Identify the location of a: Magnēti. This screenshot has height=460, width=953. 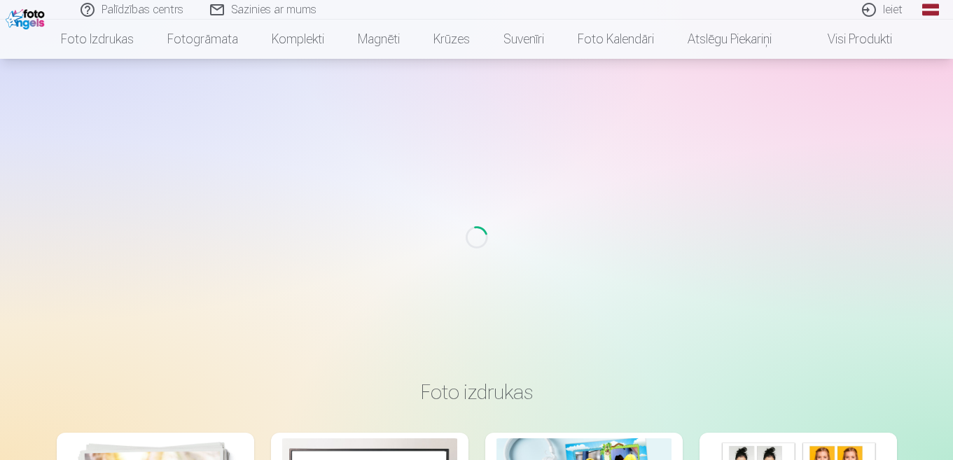
(379, 39).